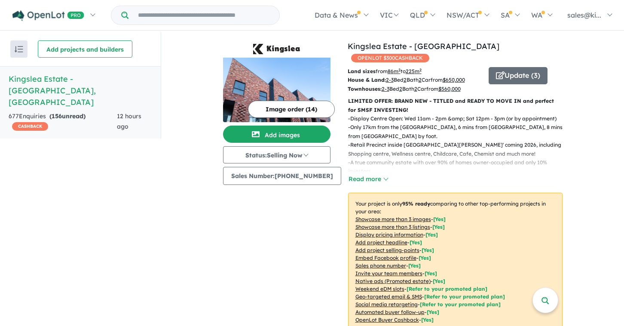 Image resolution: width=624 pixels, height=326 pixels. Describe the element at coordinates (277, 49) in the screenshot. I see `img: Kingslea Estate - Broadmeadows Logo` at that location.